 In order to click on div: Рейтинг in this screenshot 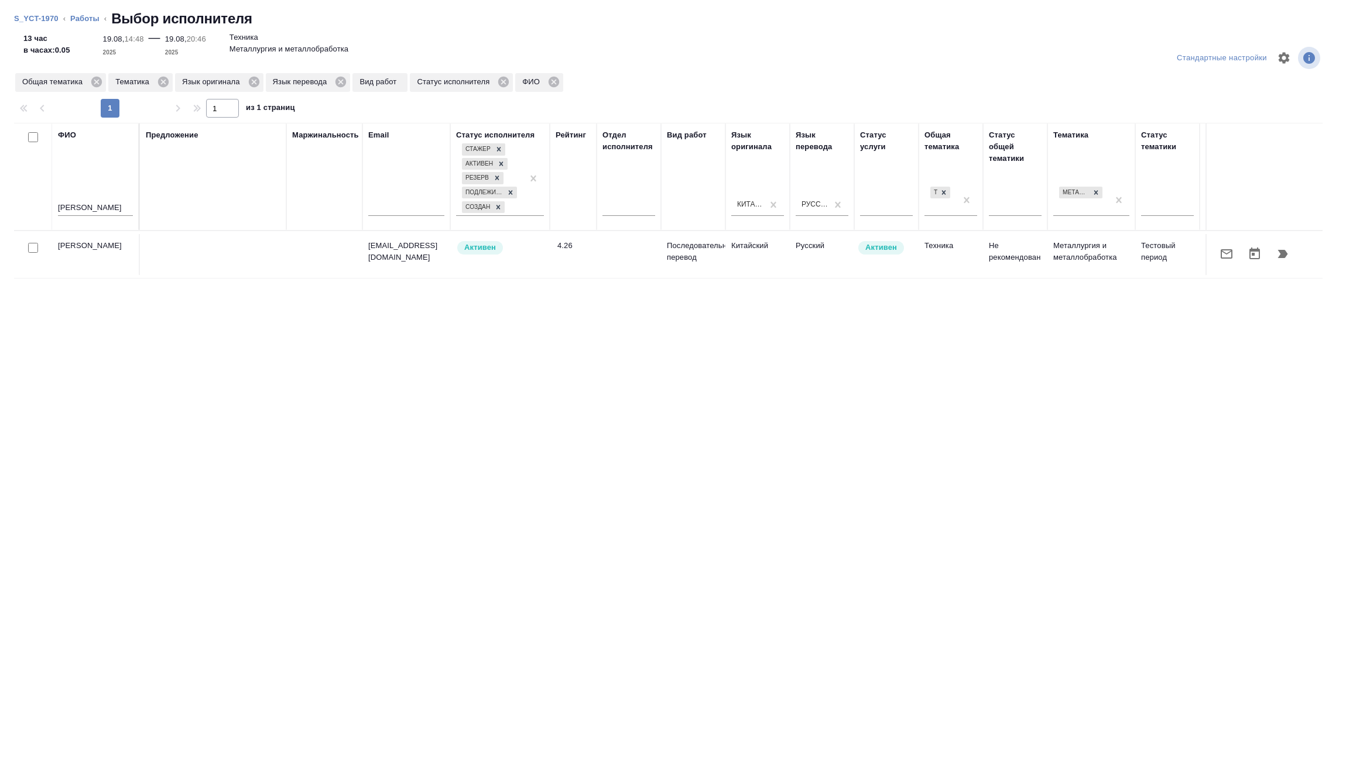, I will do `click(571, 135)`.